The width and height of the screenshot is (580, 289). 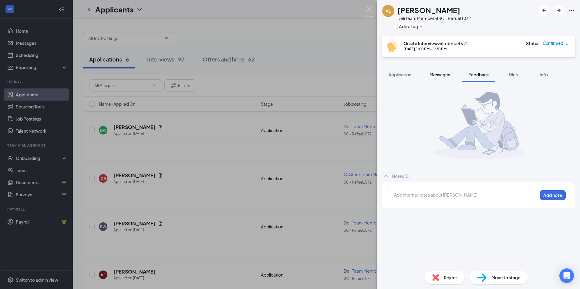 What do you see at coordinates (533, 43) in the screenshot?
I see `div: Status :` at bounding box center [533, 43].